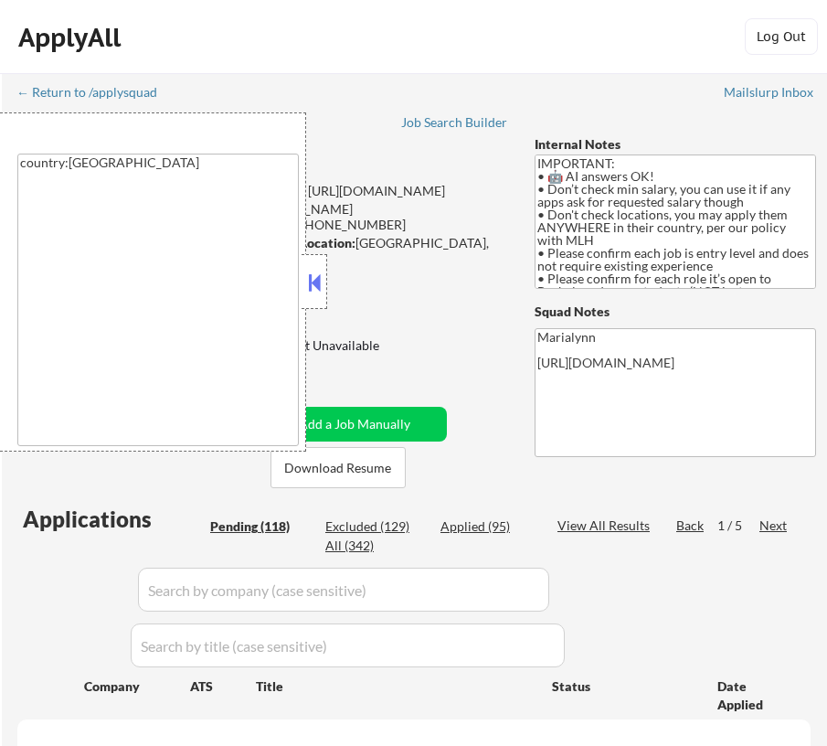 The height and width of the screenshot is (746, 827). What do you see at coordinates (72, 37) in the screenshot?
I see `div: ApplyAll` at bounding box center [72, 37].